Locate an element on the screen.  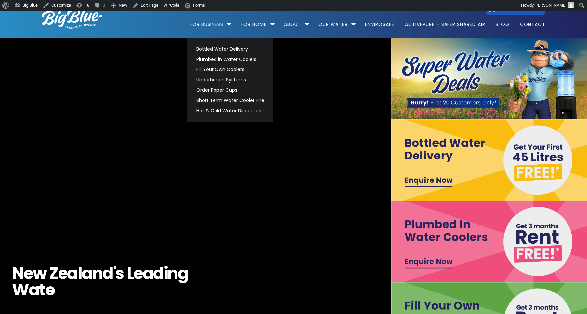
span: i is located at coordinates (166, 273).